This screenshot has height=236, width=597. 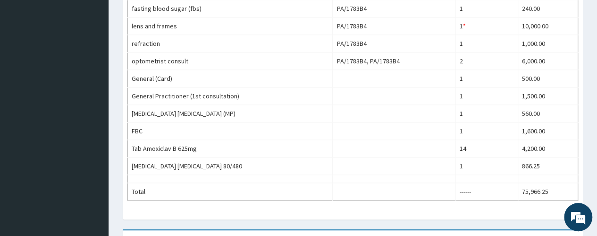 What do you see at coordinates (28, 59) in the screenshot?
I see `img: d_794563401_company_1708531726252_794563401` at bounding box center [28, 59].